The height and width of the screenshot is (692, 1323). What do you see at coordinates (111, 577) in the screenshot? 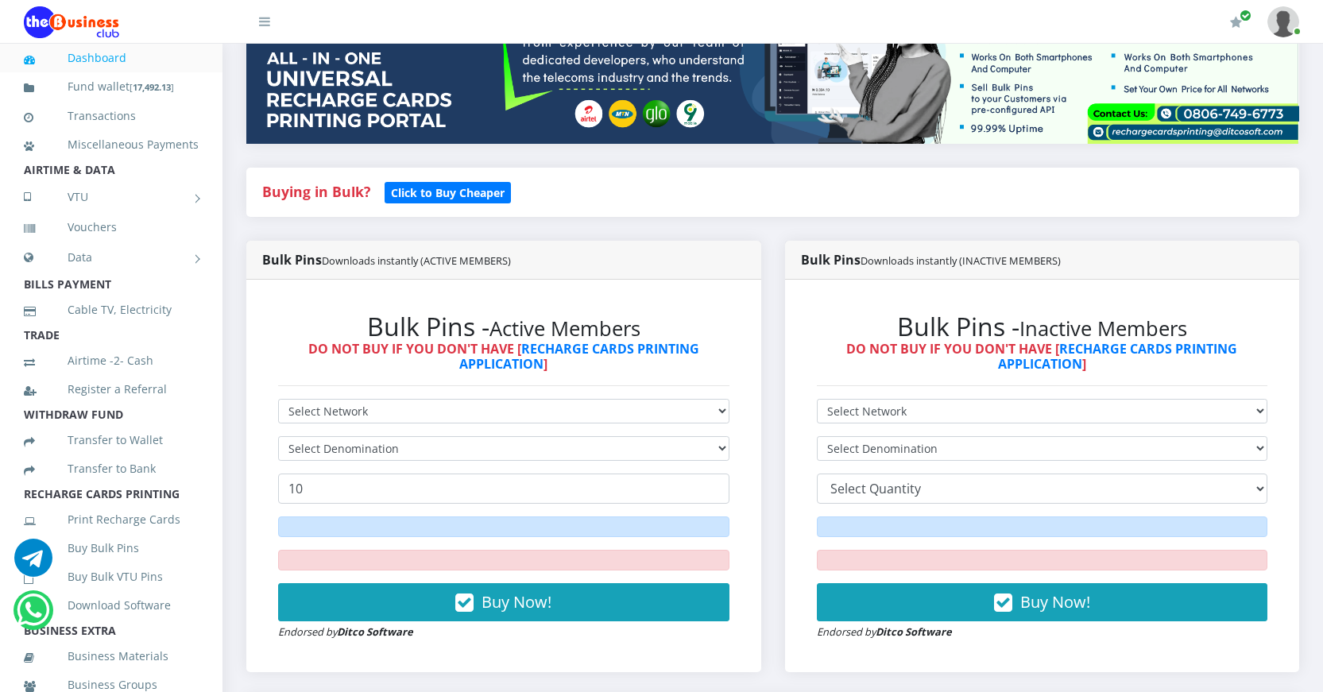
I see `a: Buy Bulk VTU Pins` at bounding box center [111, 577].